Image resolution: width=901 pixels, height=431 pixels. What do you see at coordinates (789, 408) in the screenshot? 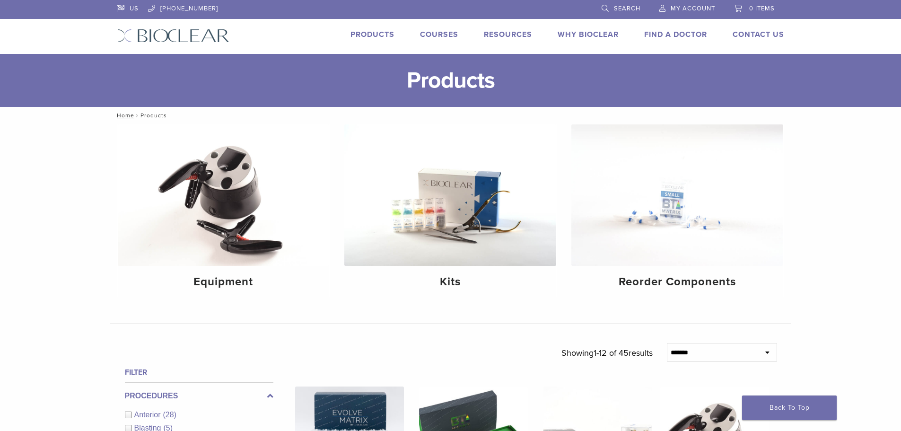
I see `a: Back To Top` at bounding box center [789, 408].